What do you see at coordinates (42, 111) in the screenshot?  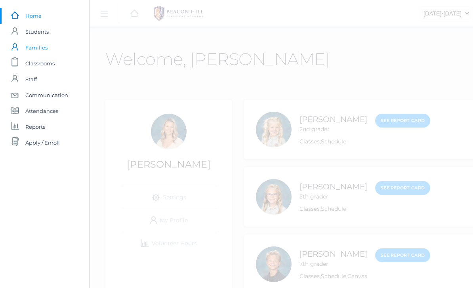 I see `span: Attendances` at bounding box center [42, 111].